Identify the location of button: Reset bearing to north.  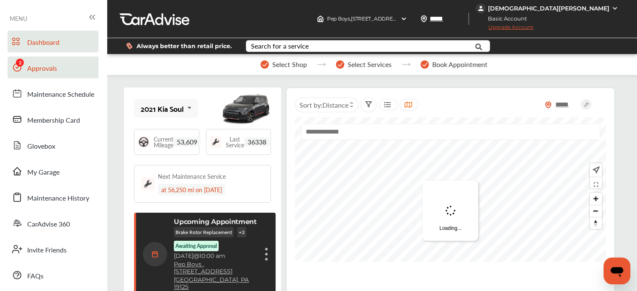
(595, 223).